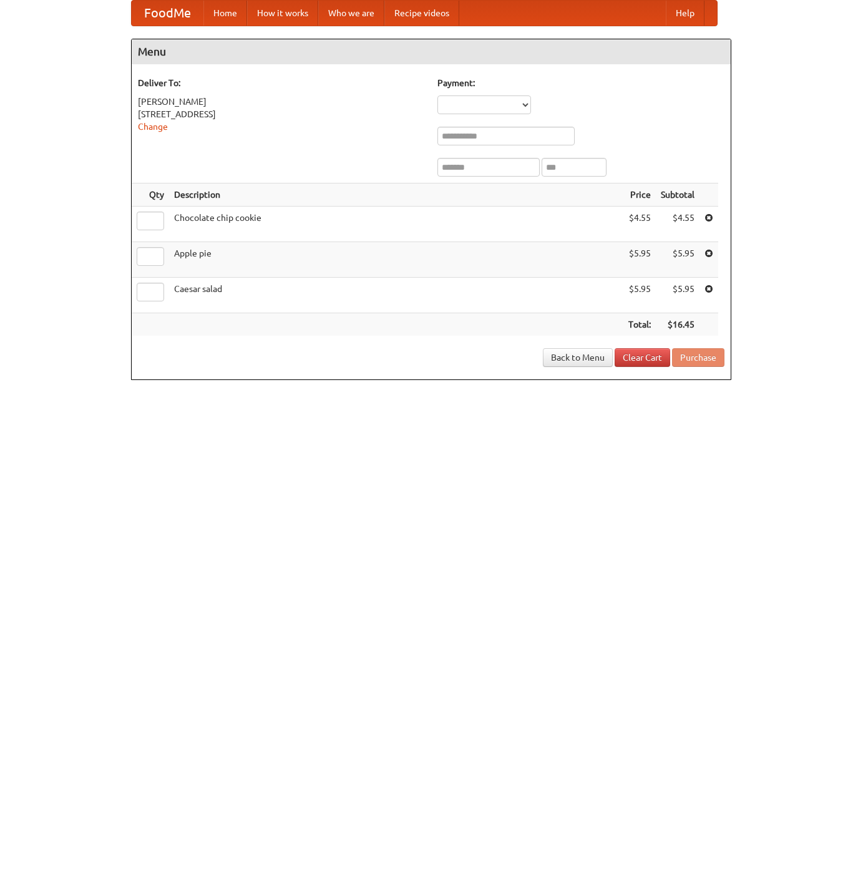 The width and height of the screenshot is (848, 883). Describe the element at coordinates (640, 195) in the screenshot. I see `th: Price` at that location.